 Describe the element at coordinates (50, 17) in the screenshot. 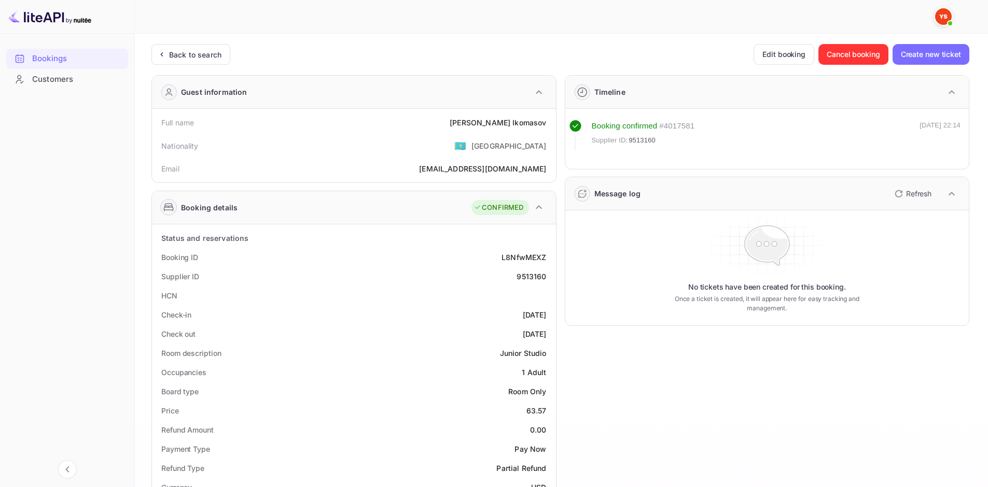

I see `img: LiteAPI logo` at that location.